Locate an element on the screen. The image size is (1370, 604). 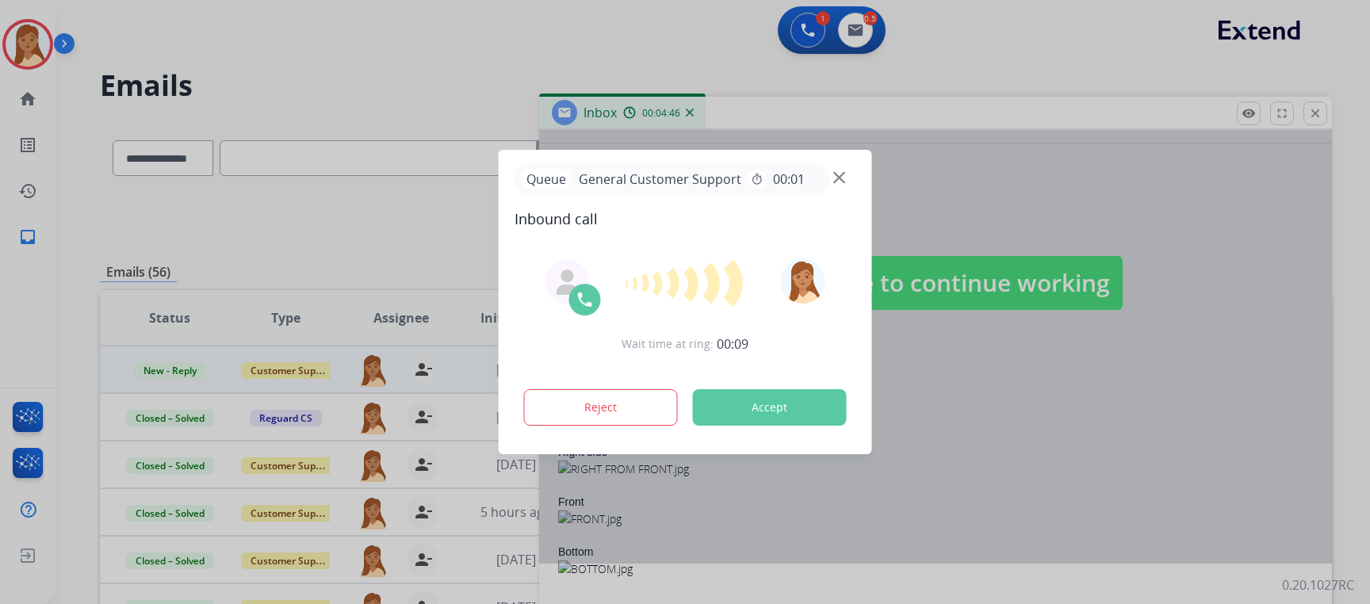
span: Wait time at ring: is located at coordinates (668, 344).